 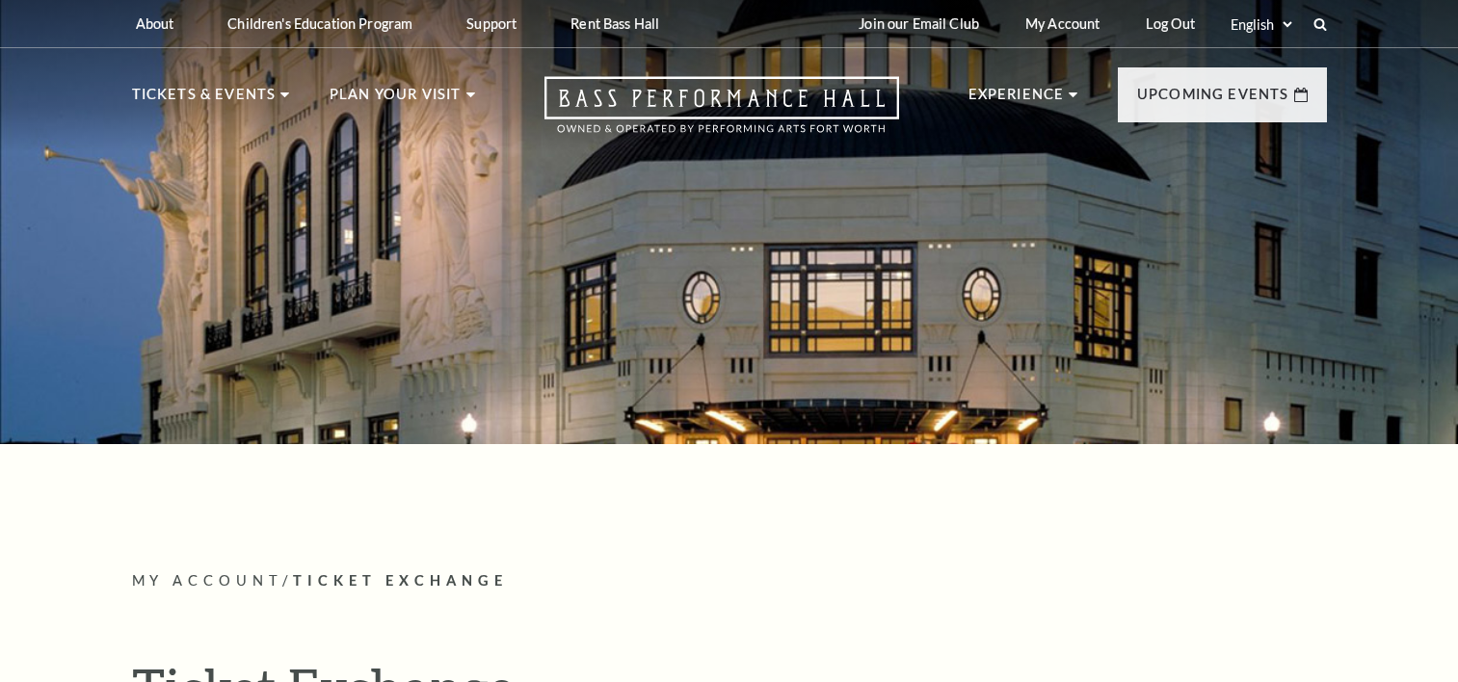 What do you see at coordinates (615, 23) in the screenshot?
I see `p: Rent Bass Hall` at bounding box center [615, 23].